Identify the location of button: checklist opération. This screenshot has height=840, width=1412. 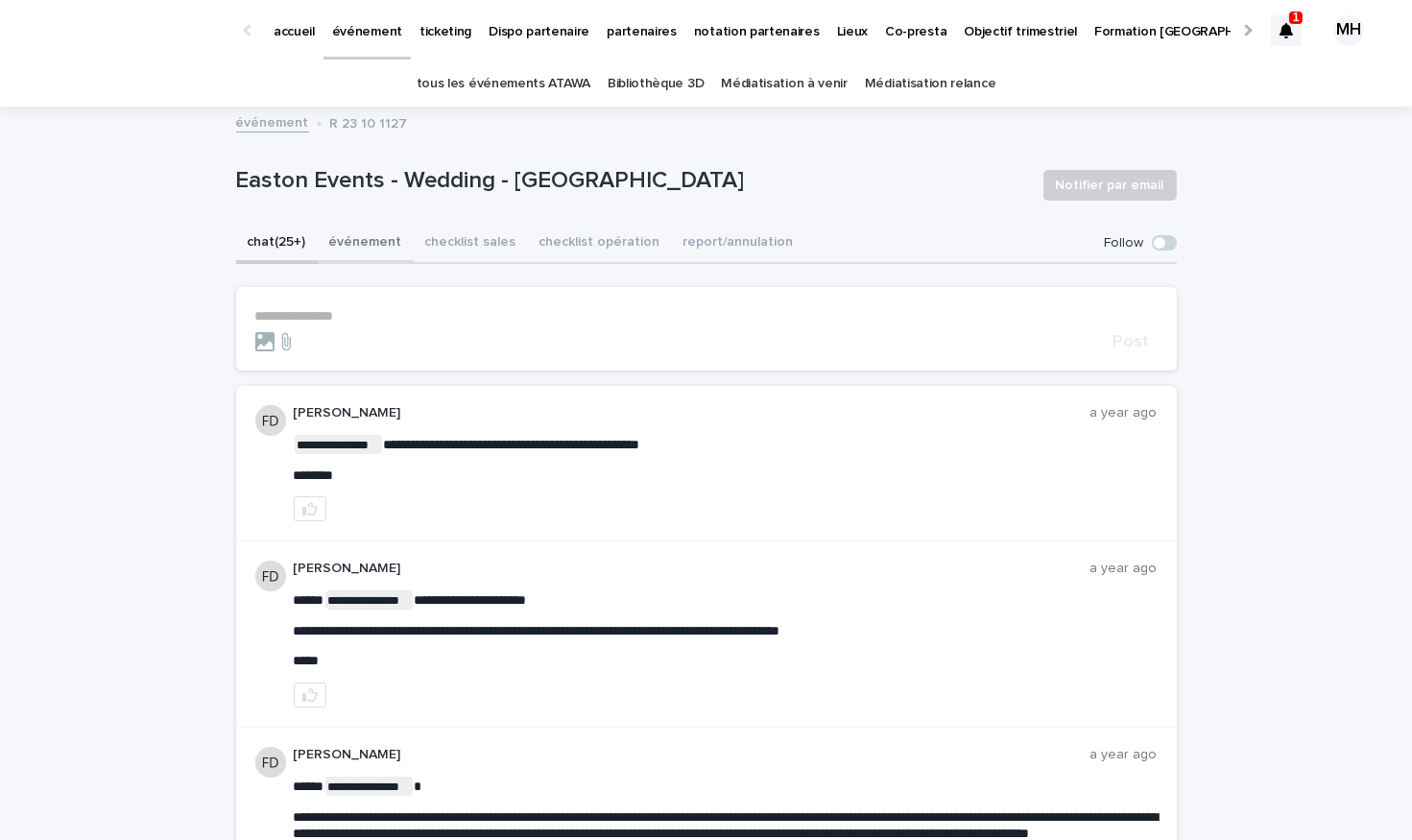
(600, 244).